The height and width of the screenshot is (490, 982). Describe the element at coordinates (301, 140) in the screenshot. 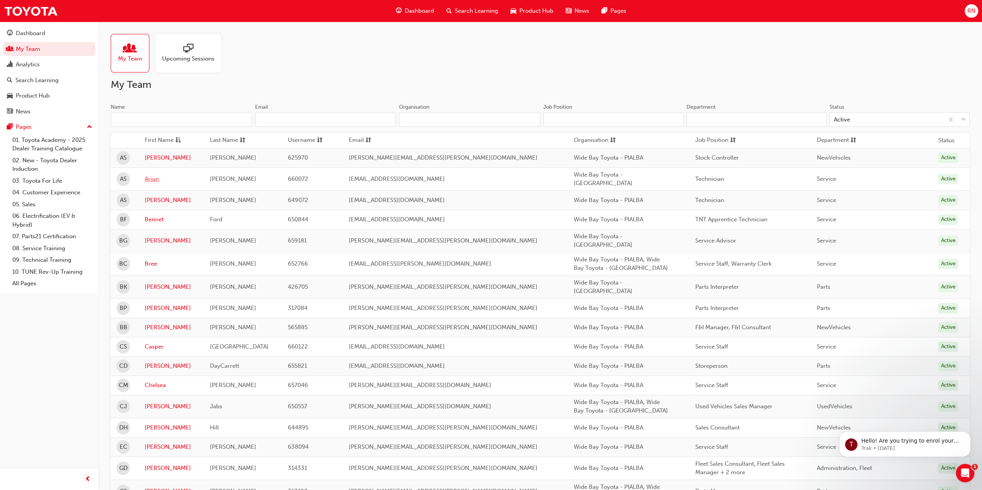

I see `span: Username` at that location.